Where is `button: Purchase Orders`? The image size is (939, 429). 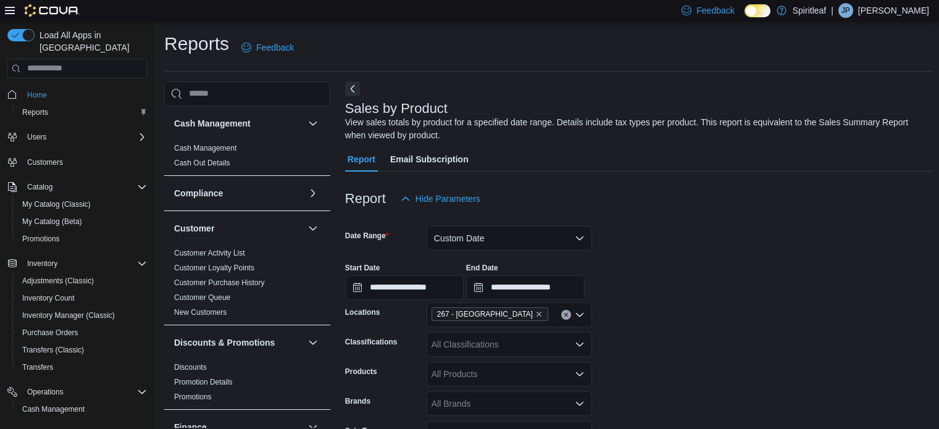
button: Purchase Orders is located at coordinates (82, 333).